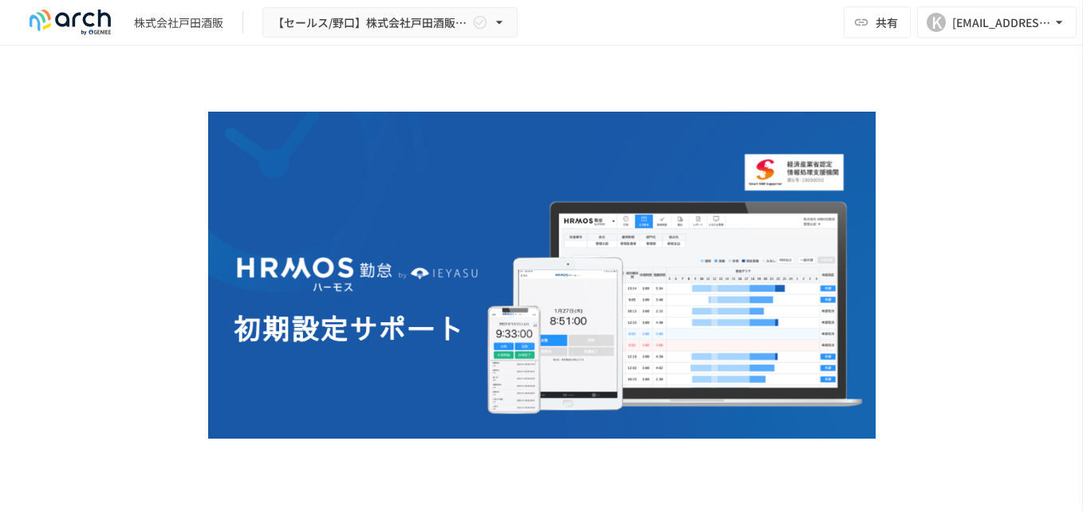 The image size is (1083, 512). Describe the element at coordinates (390, 22) in the screenshot. I see `button: 【セールス/野口】株式会社戸田酒販様_初期設定サポート` at that location.